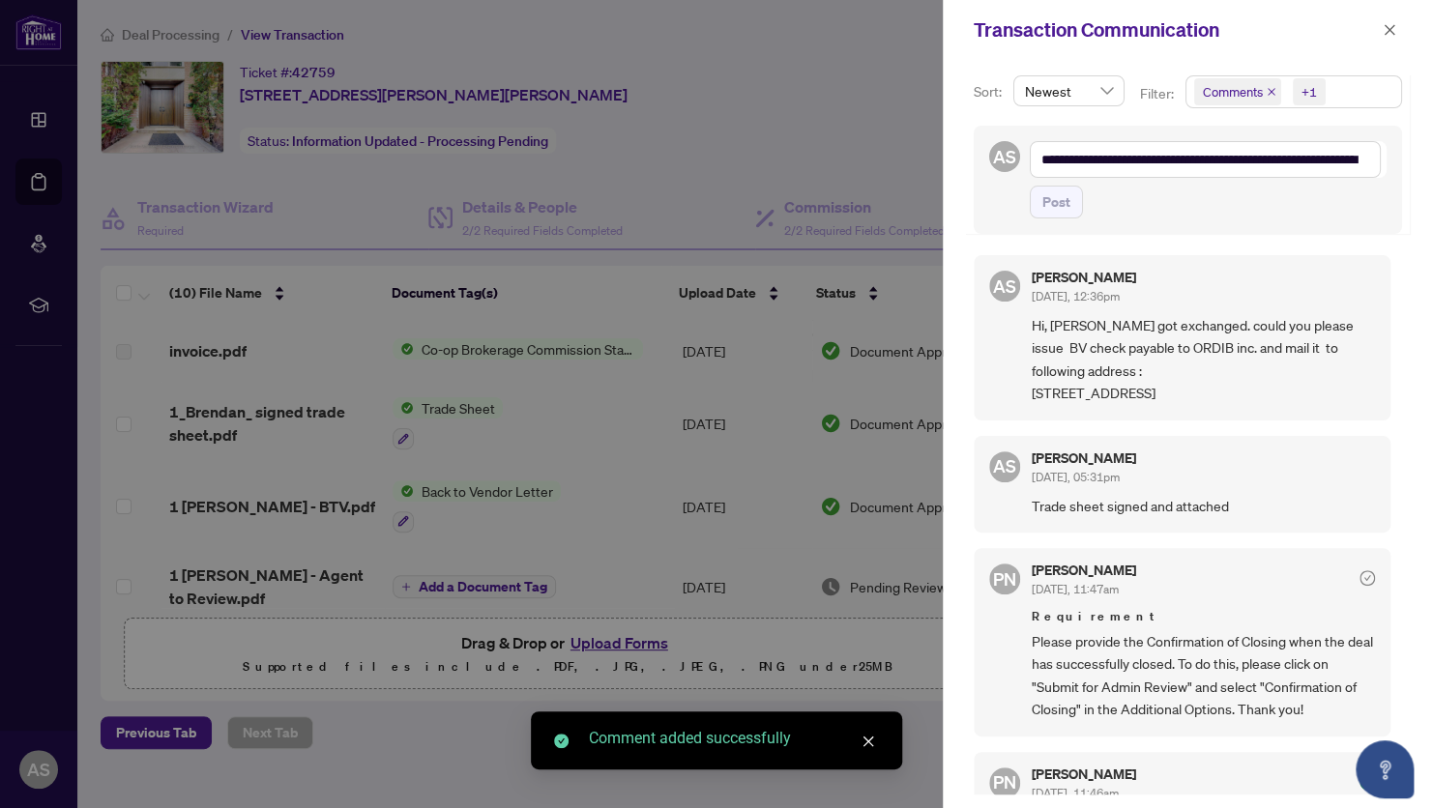 This screenshot has width=1433, height=808. Describe the element at coordinates (1158, 94) in the screenshot. I see `p: Filter:` at that location.